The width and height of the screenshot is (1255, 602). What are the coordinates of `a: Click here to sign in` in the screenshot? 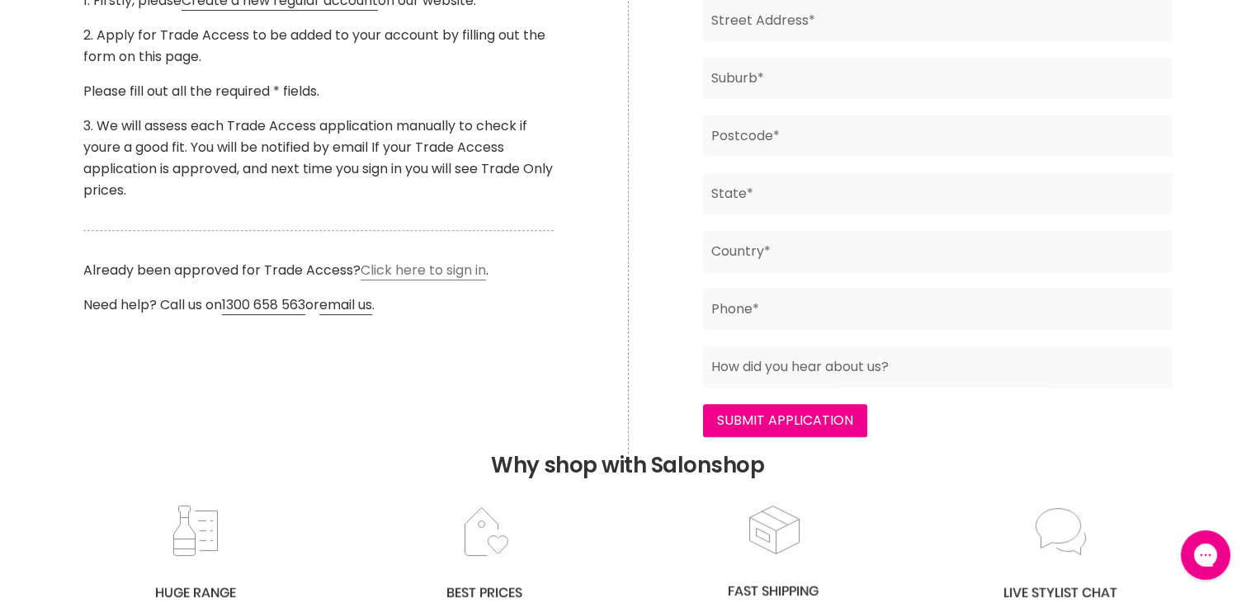 It's located at (423, 271).